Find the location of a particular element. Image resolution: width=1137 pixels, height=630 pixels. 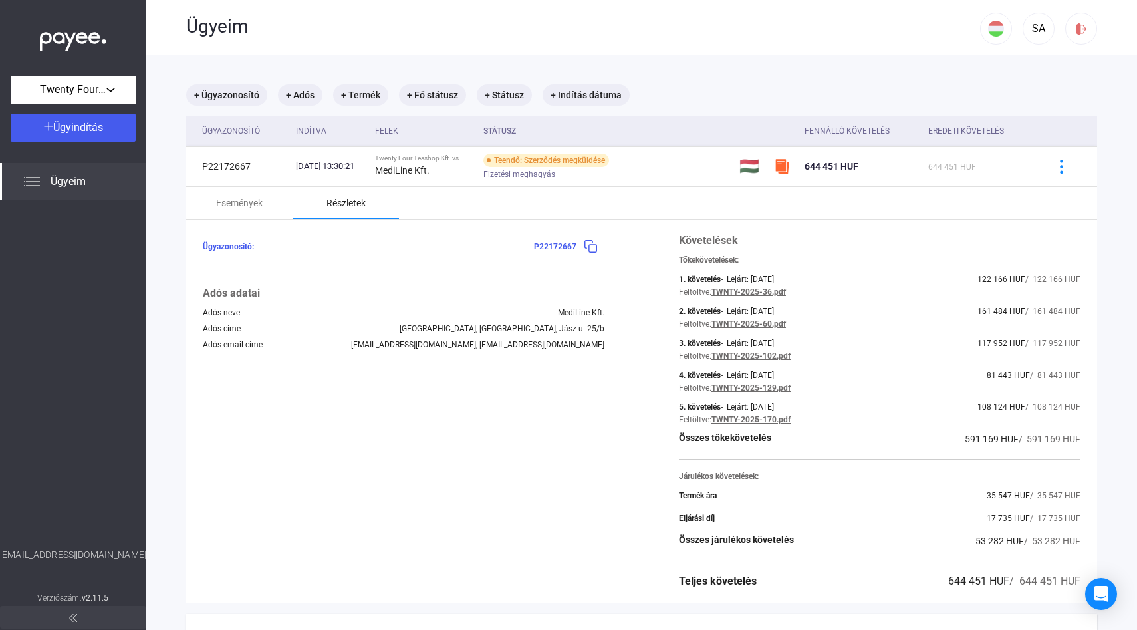

img: logout-red is located at coordinates (1081, 29).